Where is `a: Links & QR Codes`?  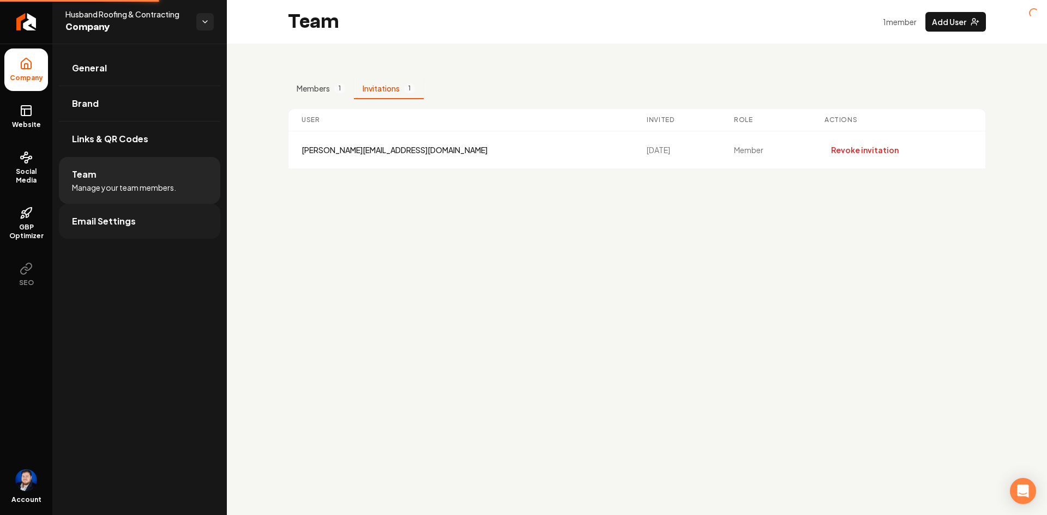 a: Links & QR Codes is located at coordinates (140, 139).